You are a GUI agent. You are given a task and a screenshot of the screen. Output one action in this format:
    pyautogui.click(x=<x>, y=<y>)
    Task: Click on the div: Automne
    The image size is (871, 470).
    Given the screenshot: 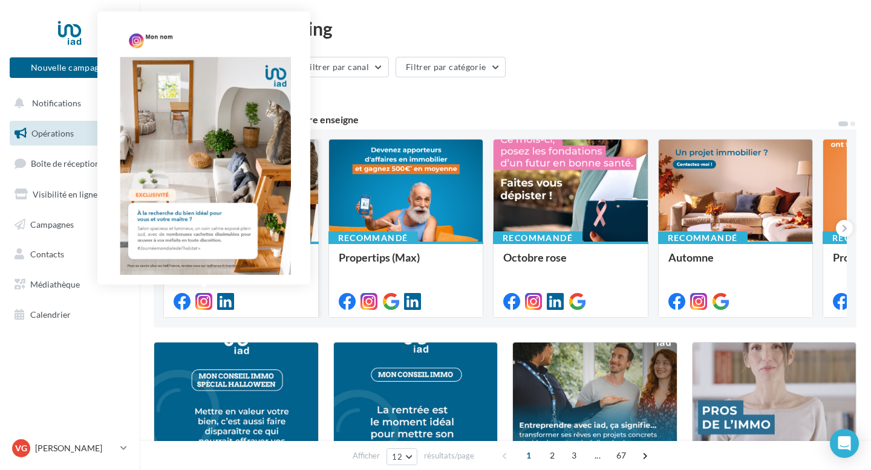 What is the action you would take?
    pyautogui.click(x=735, y=264)
    